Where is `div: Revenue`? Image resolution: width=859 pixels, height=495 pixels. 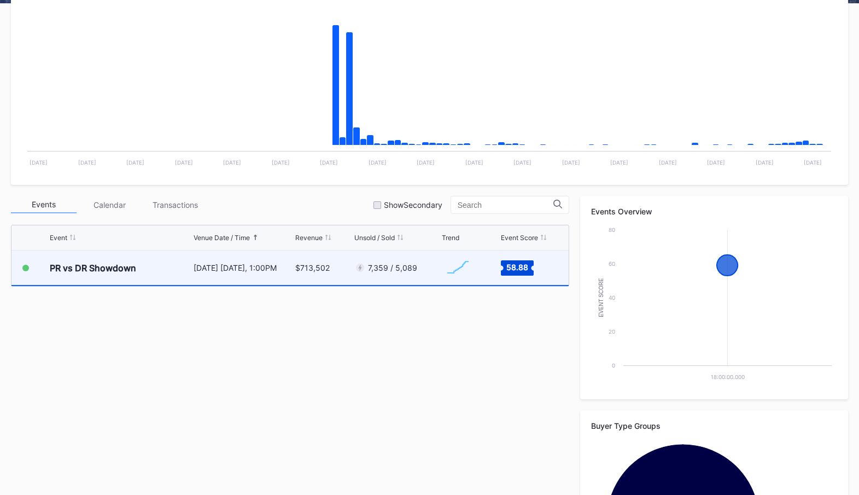 div: Revenue is located at coordinates (309, 237).